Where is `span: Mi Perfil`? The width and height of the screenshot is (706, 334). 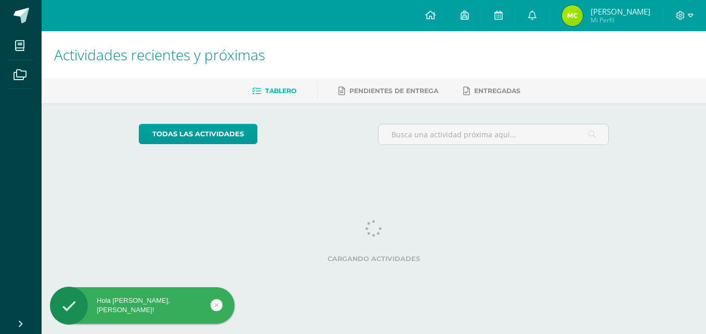 span: Mi Perfil is located at coordinates (620, 20).